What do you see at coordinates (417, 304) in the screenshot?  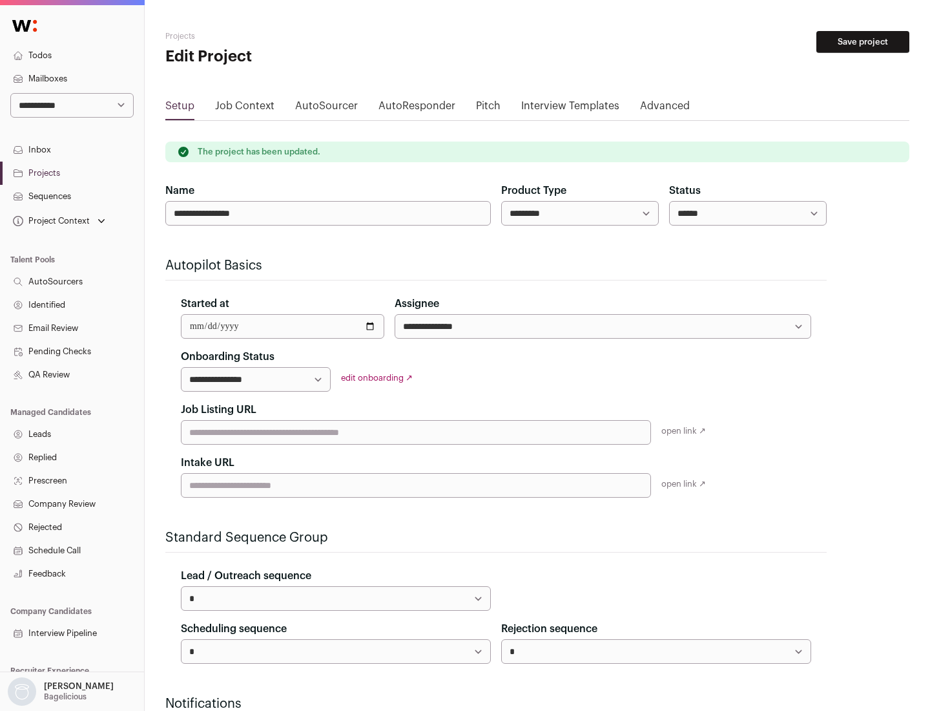 I see `label: Assignee` at bounding box center [417, 304].